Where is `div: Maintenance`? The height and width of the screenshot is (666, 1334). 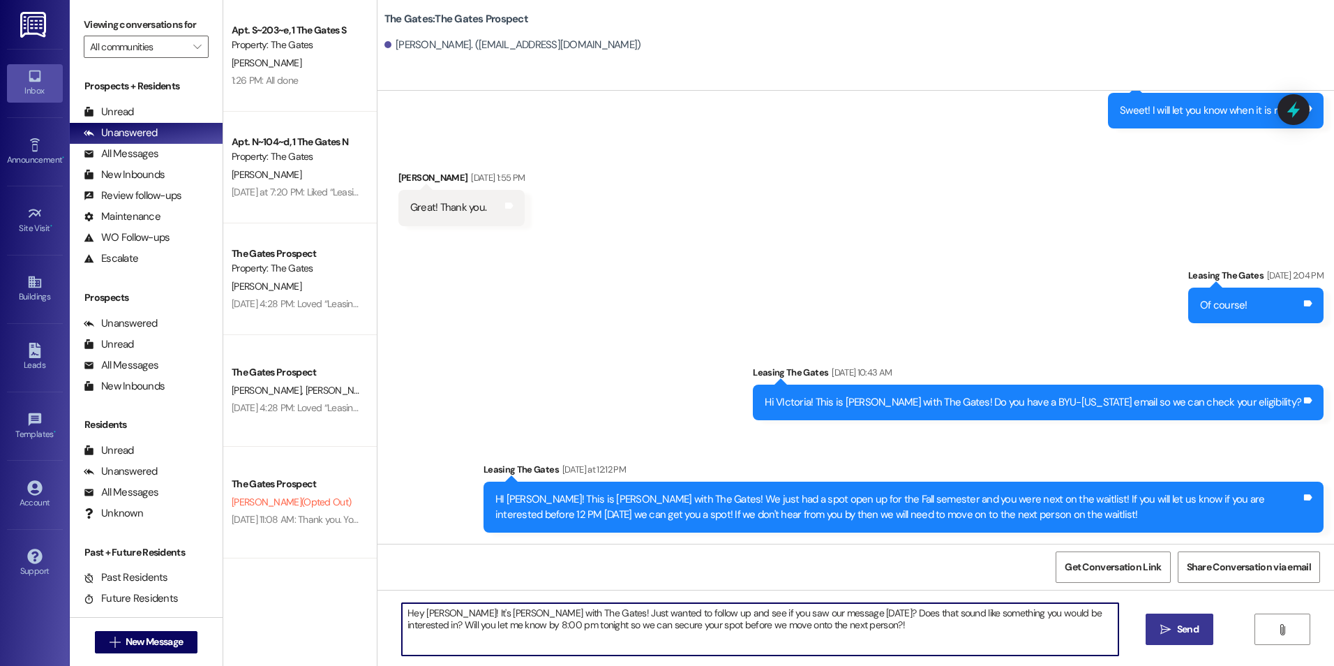
div: Maintenance is located at coordinates (122, 216).